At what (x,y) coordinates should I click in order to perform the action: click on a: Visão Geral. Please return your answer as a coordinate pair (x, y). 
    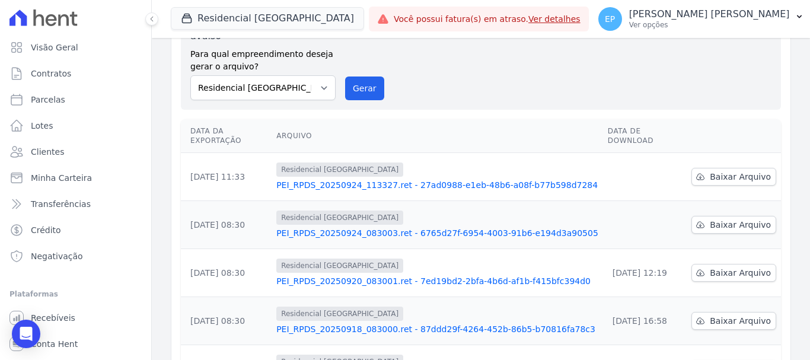
    Looking at the image, I should click on (75, 47).